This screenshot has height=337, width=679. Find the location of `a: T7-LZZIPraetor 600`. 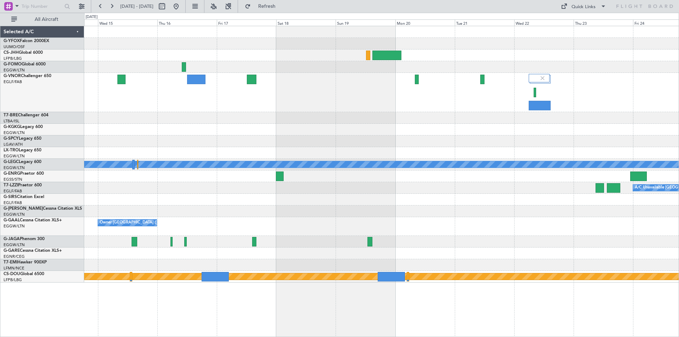

a: T7-LZZIPraetor 600 is located at coordinates (23, 185).